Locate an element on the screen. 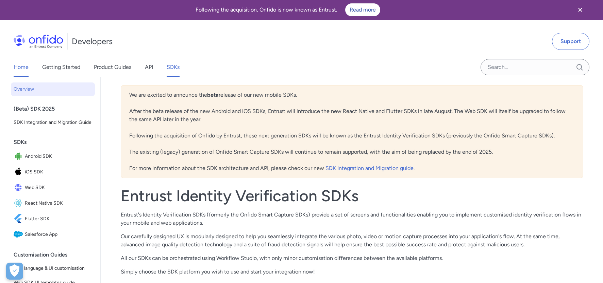  h1: Entrust Identity Verification SDKs is located at coordinates (352, 196).